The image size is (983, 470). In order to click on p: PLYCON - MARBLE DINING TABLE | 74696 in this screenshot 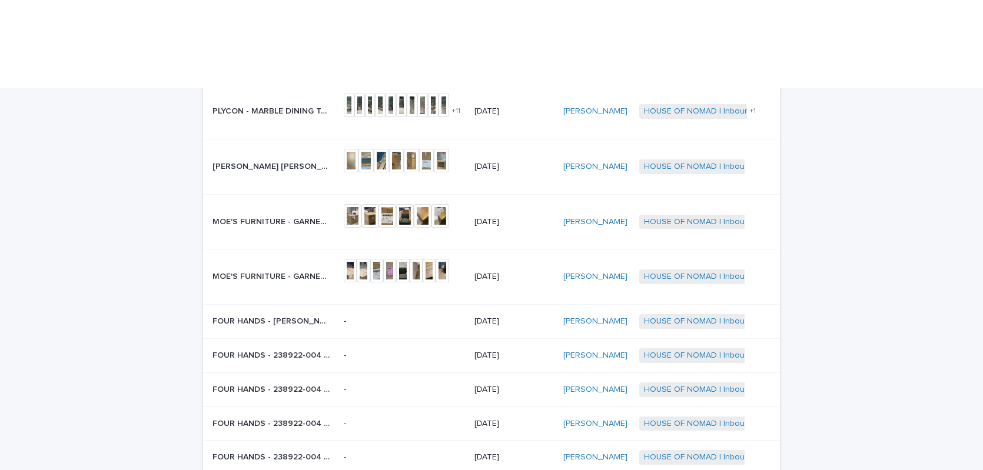, I will do `click(273, 110)`.